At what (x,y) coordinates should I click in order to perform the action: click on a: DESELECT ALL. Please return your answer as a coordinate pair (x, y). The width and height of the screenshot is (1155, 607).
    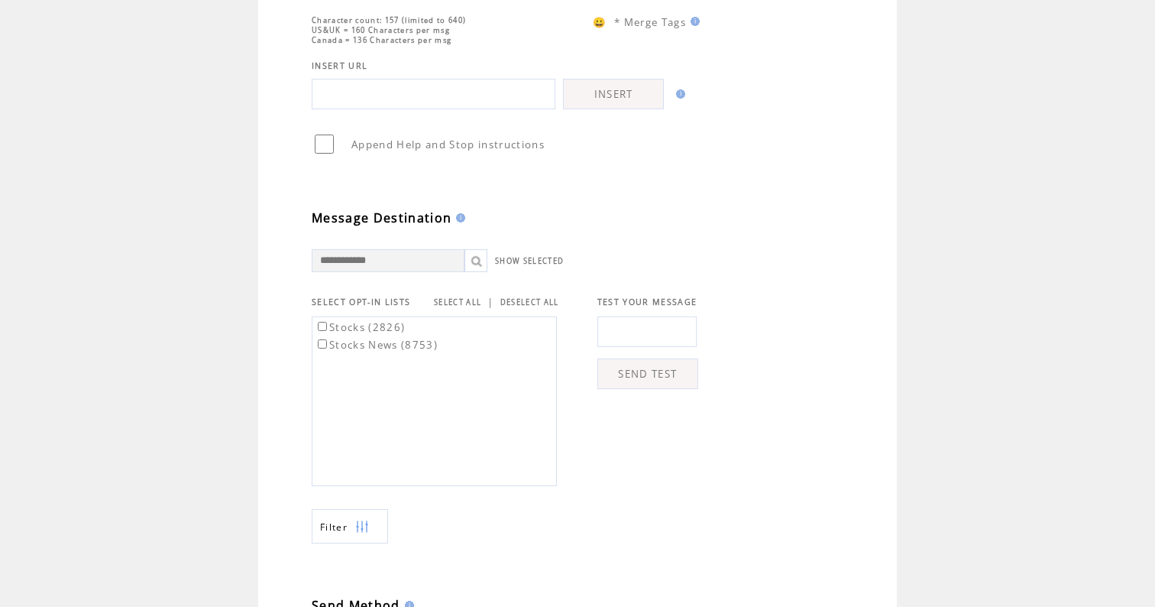
    Looking at the image, I should click on (529, 302).